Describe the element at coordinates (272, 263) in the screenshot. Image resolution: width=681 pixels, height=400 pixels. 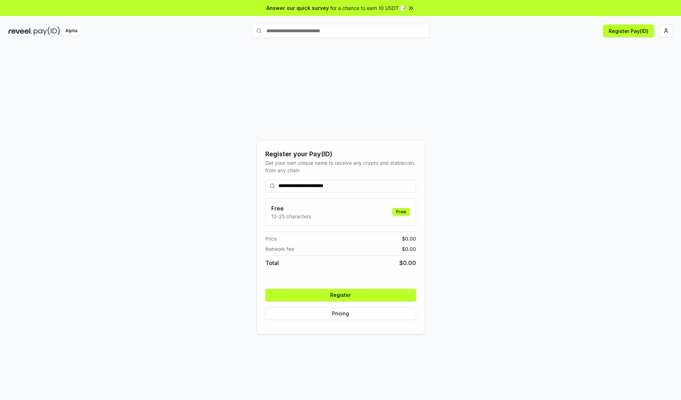
I see `span: Total` at that location.